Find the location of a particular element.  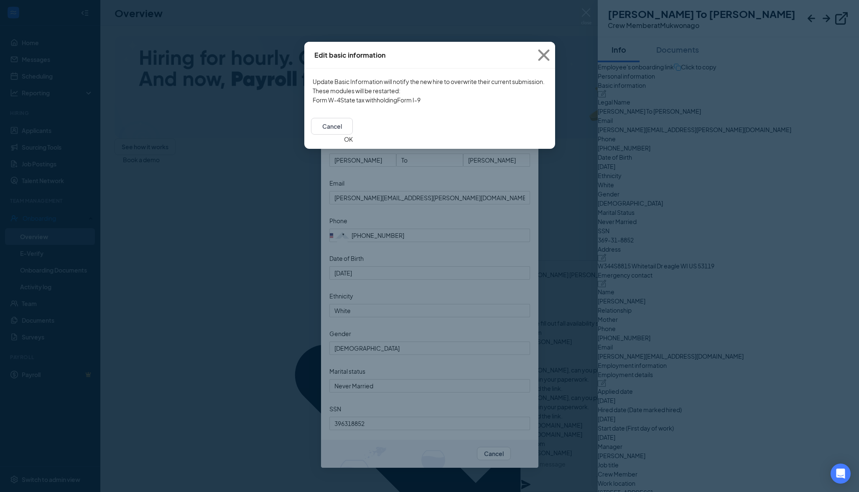

svg: Cross is located at coordinates (544, 55).